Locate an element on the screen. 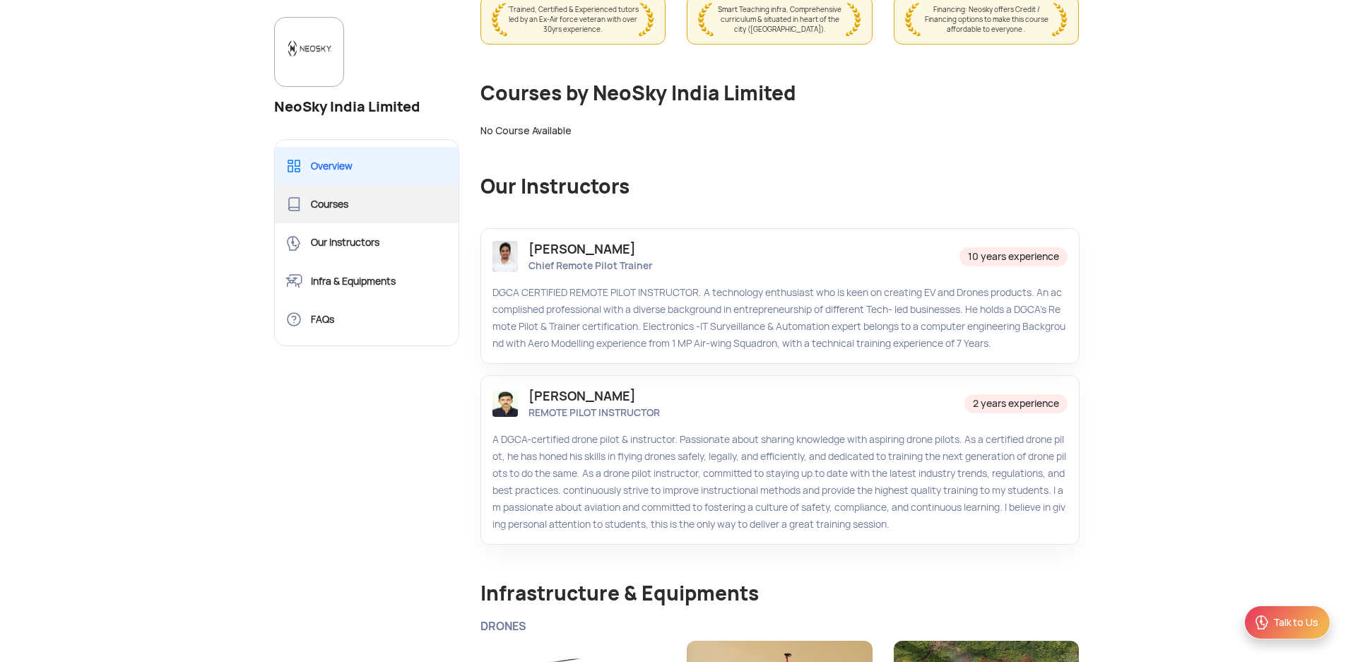 The width and height of the screenshot is (1353, 662). a: Courses is located at coordinates (367, 204).